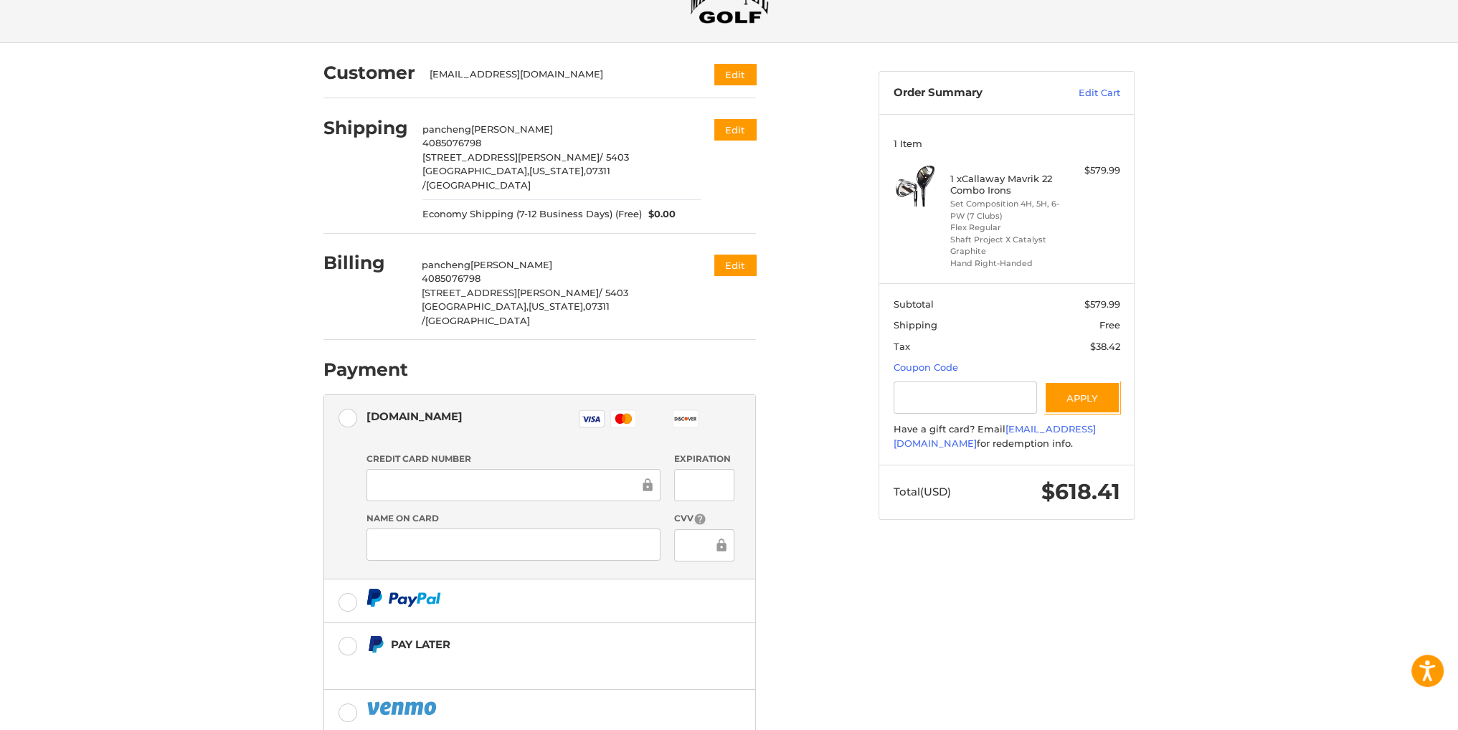 Image resolution: width=1458 pixels, height=730 pixels. Describe the element at coordinates (1005, 227) in the screenshot. I see `li: Flex Regular` at that location.